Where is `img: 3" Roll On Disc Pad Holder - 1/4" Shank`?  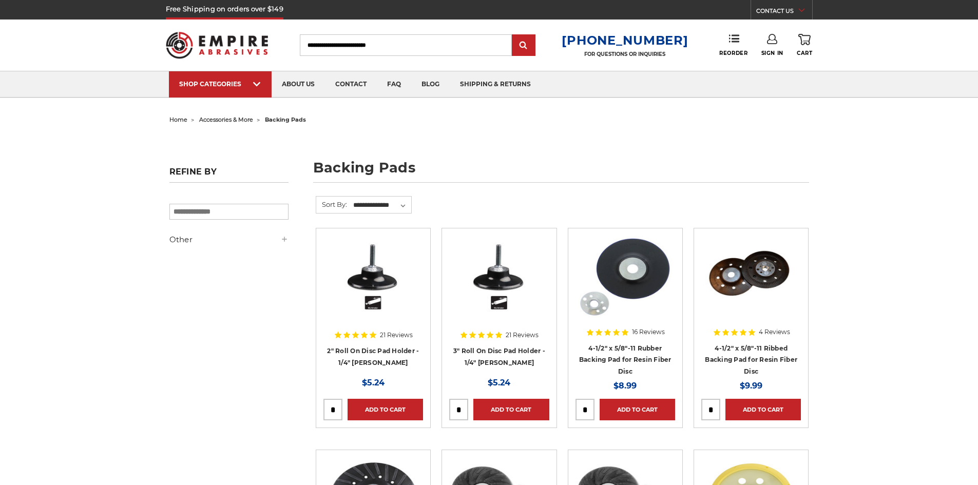
img: 3" Roll On Disc Pad Holder - 1/4" Shank is located at coordinates (499, 277).